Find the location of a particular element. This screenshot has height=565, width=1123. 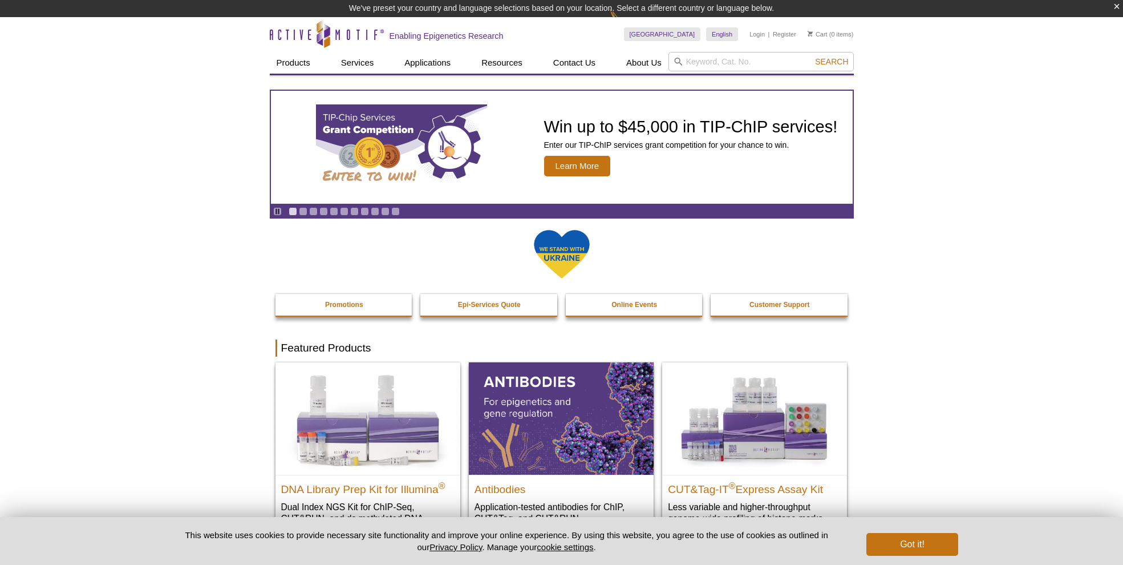

a: Applications is located at coordinates (427, 63).